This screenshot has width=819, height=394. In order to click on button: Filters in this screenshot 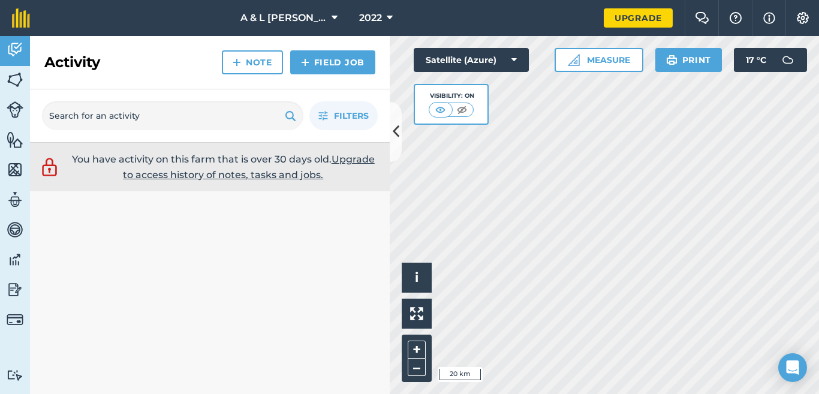, I will do `click(343, 116)`.